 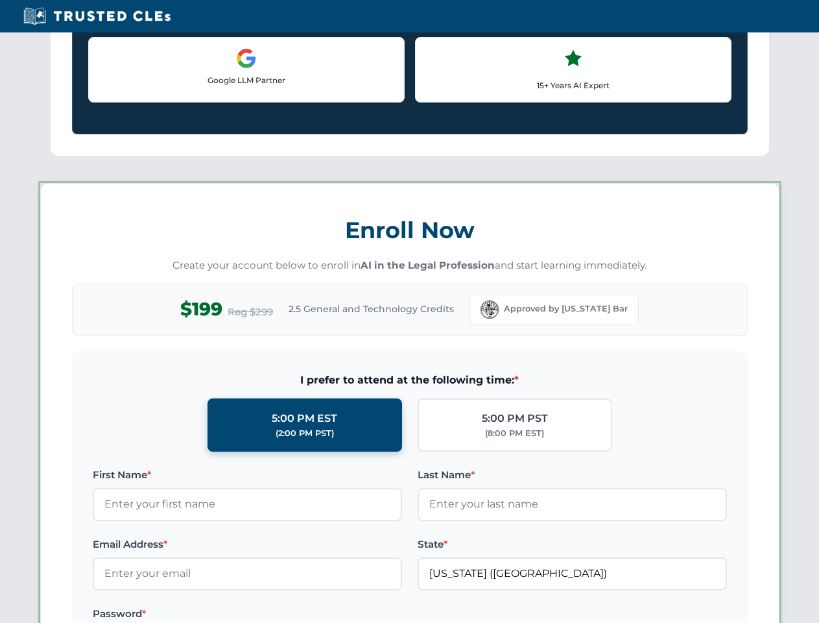 What do you see at coordinates (247, 475) in the screenshot?
I see `label: First Name` at bounding box center [247, 475].